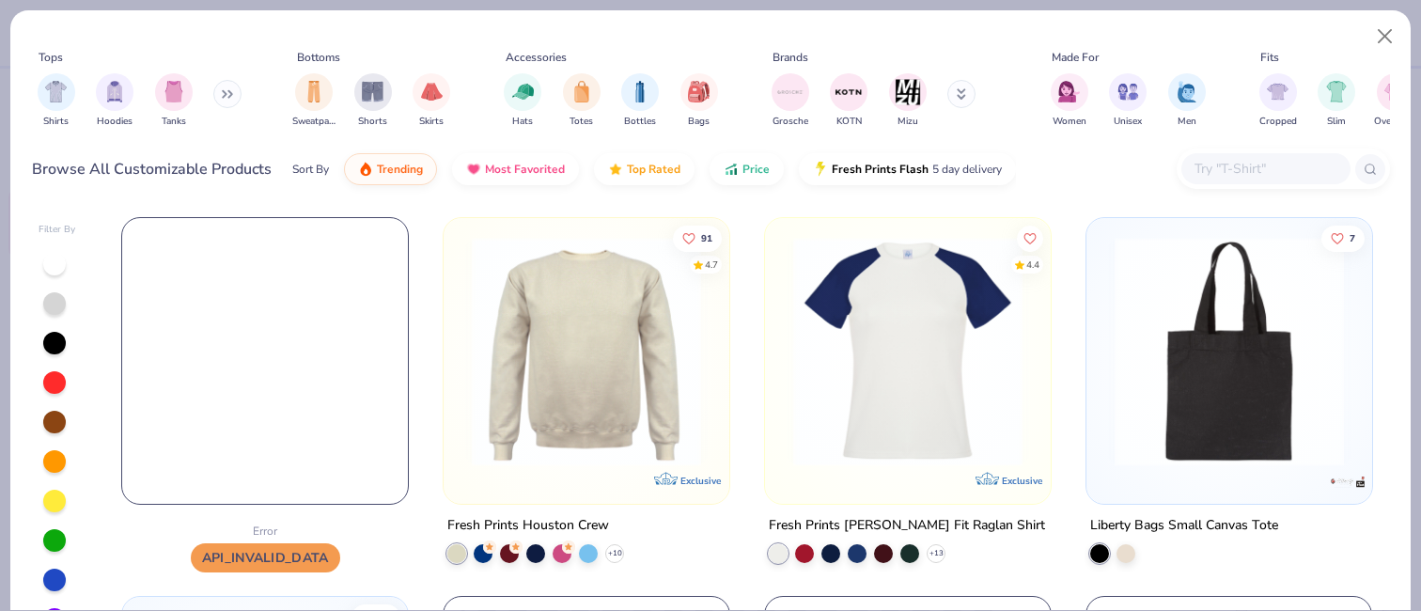 The height and width of the screenshot is (611, 1421). Describe the element at coordinates (1128, 121) in the screenshot. I see `span: Unisex` at that location.